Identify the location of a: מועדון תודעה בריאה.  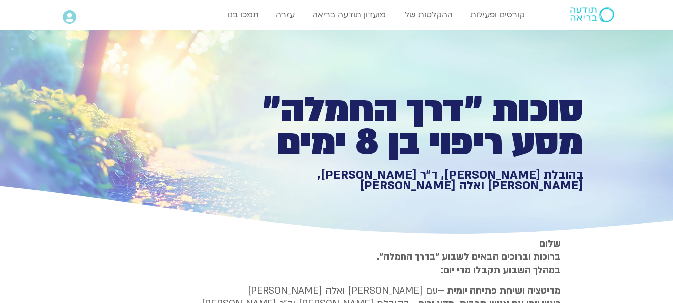
(349, 15).